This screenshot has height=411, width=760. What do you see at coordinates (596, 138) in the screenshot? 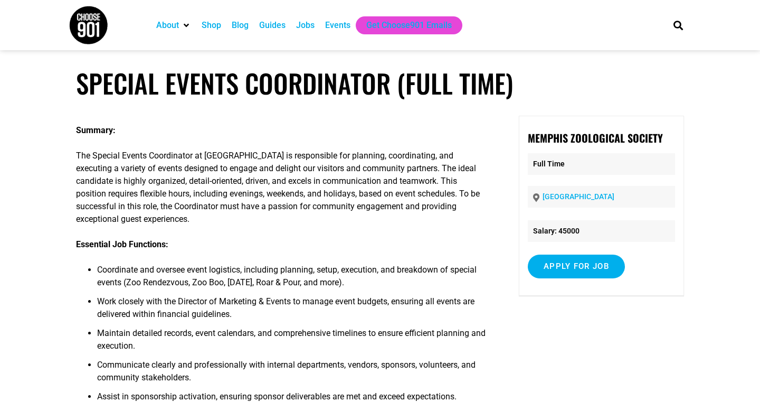
I see `strong: Memphis Zoological Society` at bounding box center [596, 138].